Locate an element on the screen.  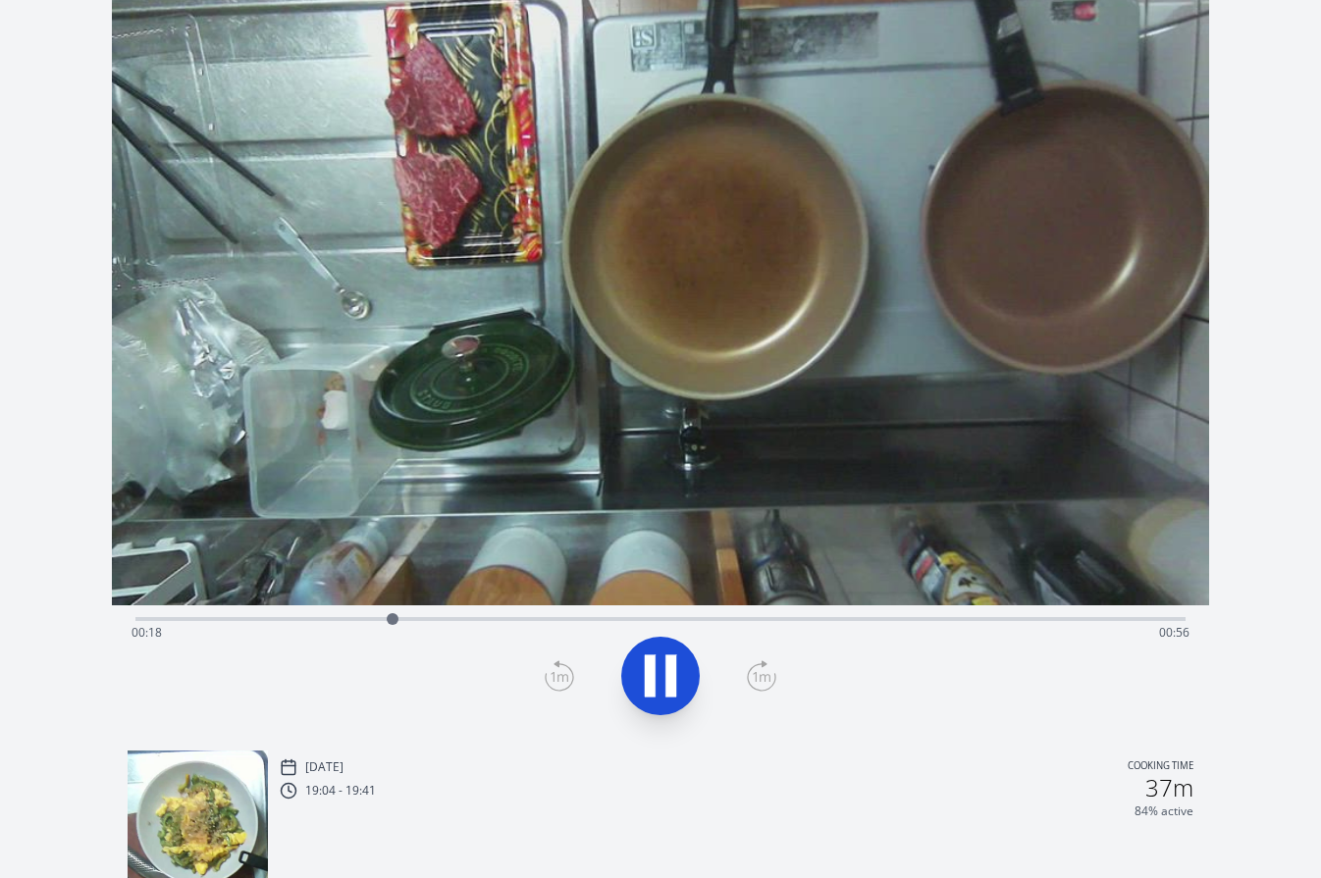
p: 19:04 - 19:41 is located at coordinates (341, 791).